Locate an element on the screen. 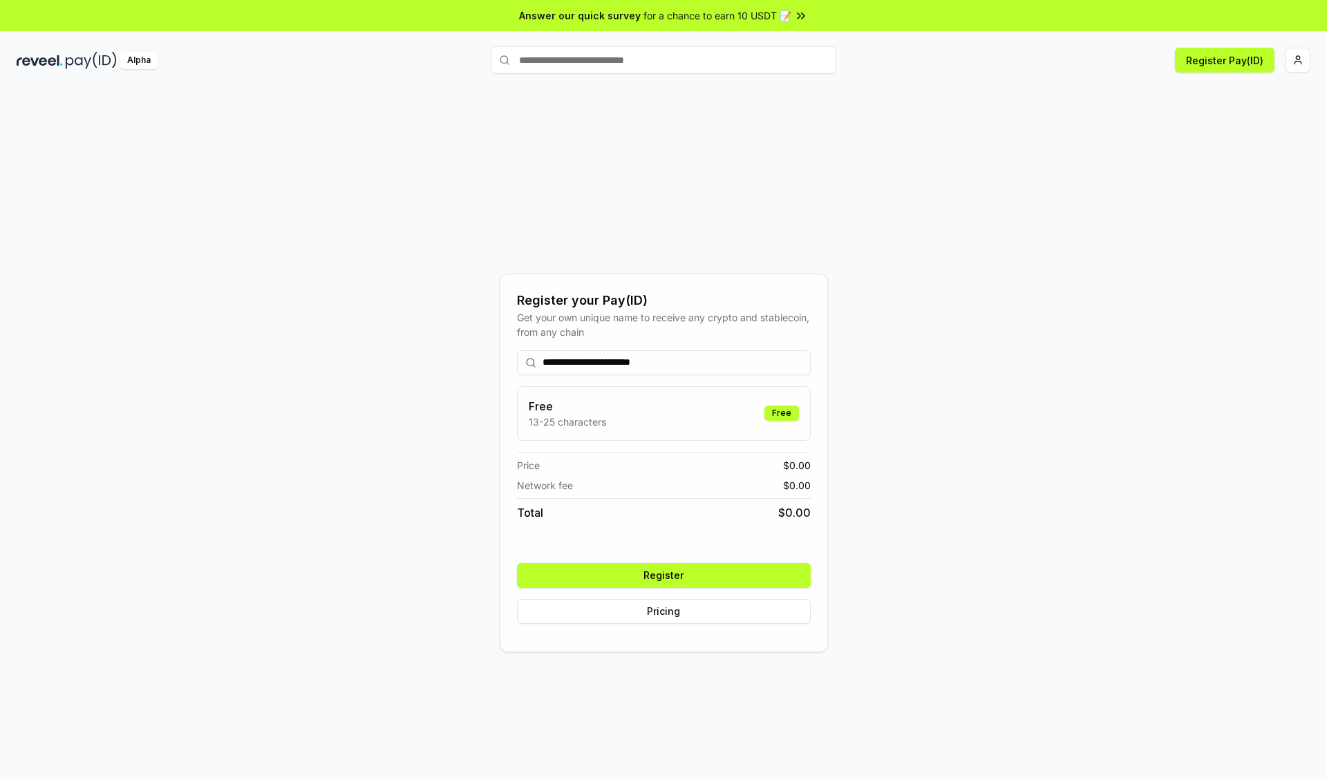  img: reveel_dark is located at coordinates (39, 60).